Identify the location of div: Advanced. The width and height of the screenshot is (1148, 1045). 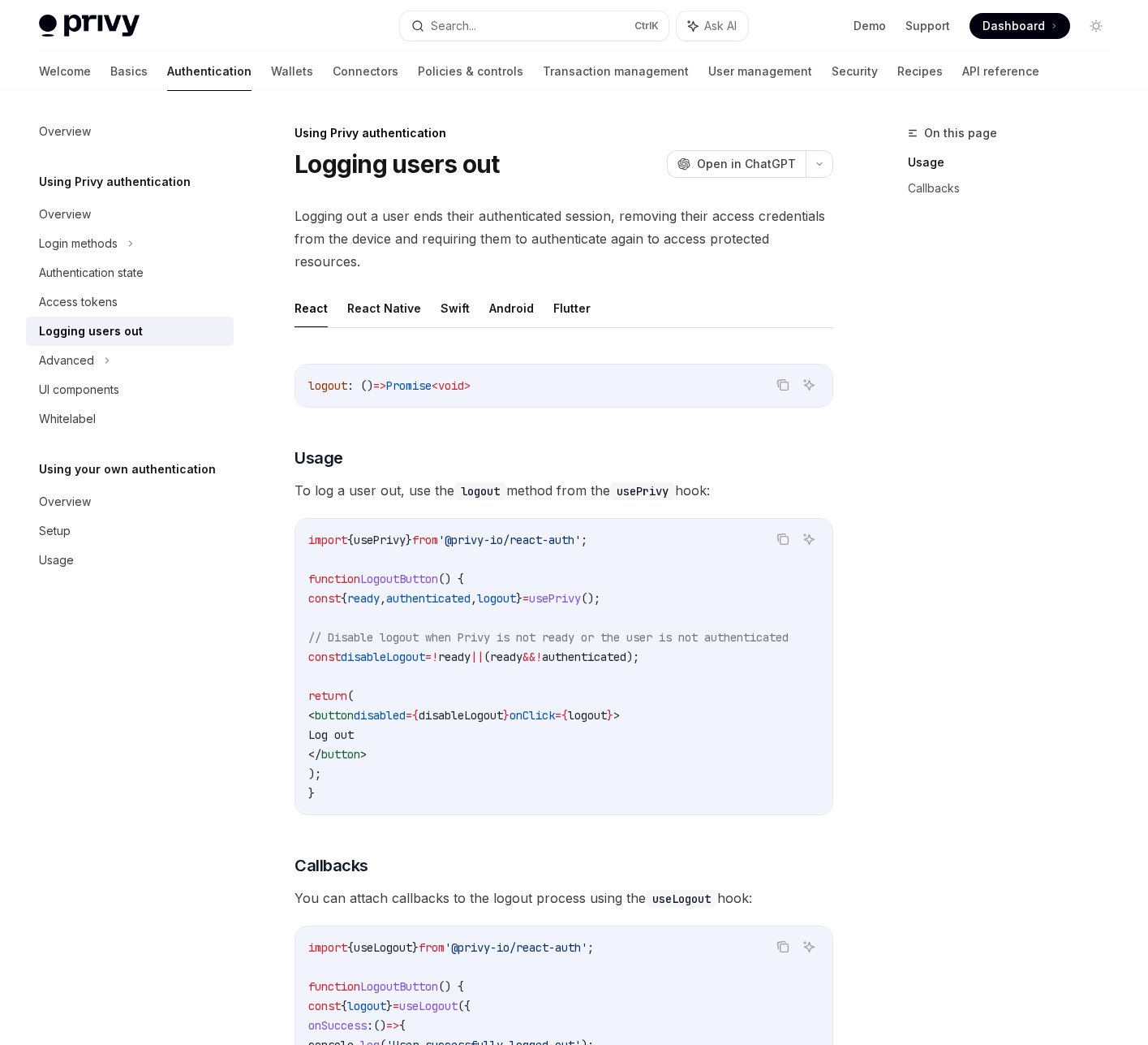
(66, 361).